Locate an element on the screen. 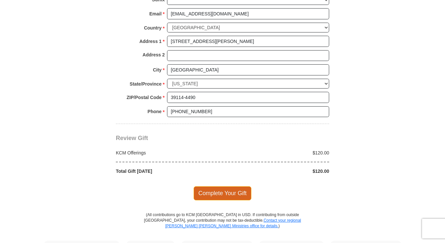  div: KCM Offerings is located at coordinates (168, 153).